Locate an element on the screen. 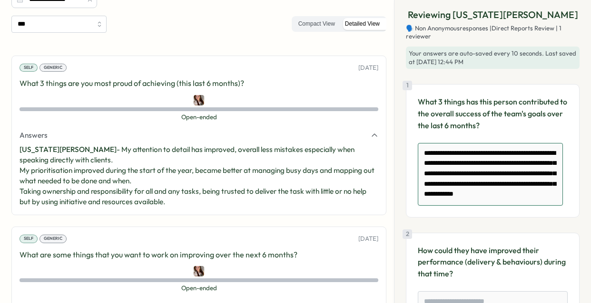  button: Answers is located at coordinates (199, 136).